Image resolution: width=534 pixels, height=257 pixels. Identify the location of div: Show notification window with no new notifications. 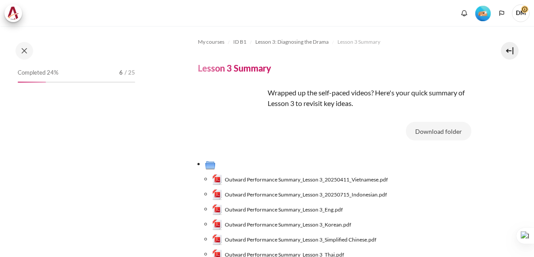
(464, 13).